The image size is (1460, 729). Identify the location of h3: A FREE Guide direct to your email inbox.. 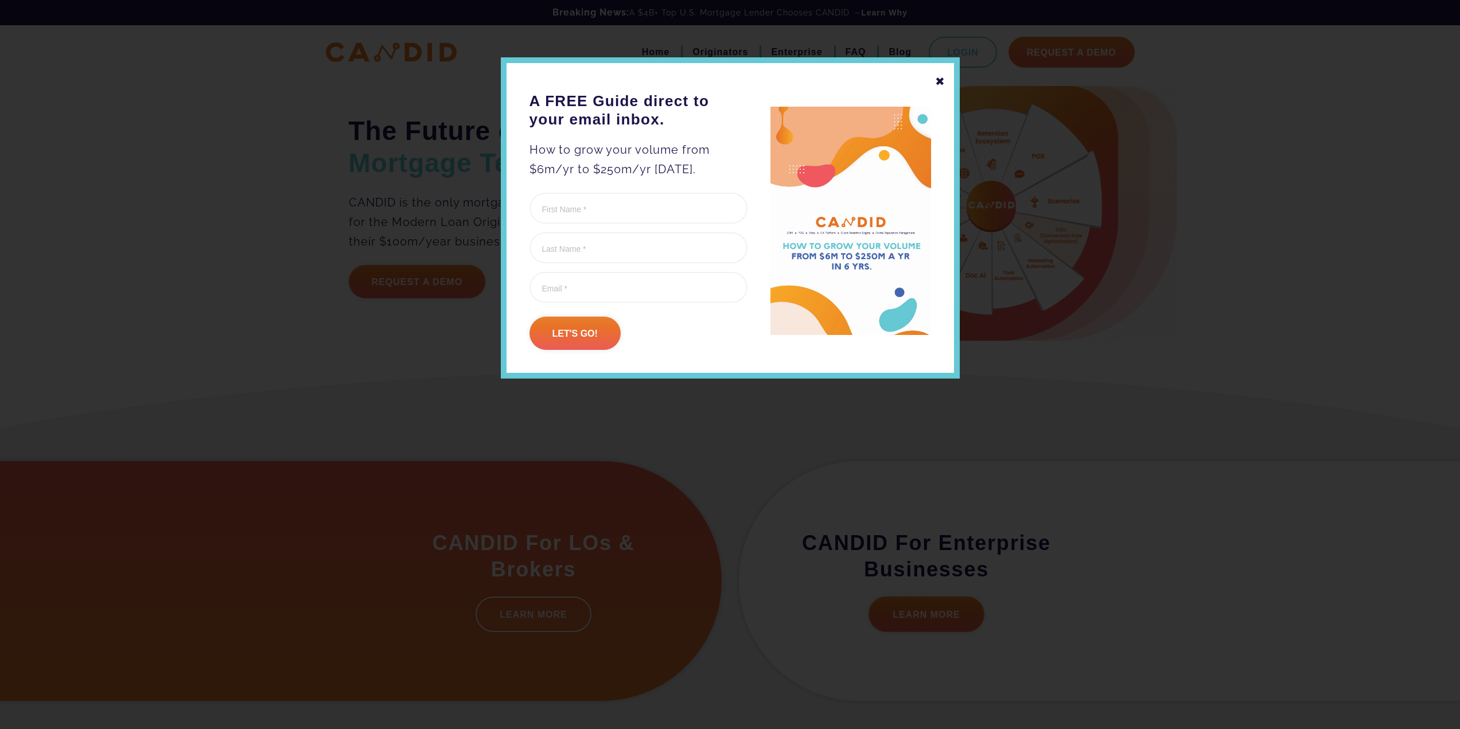
(638, 110).